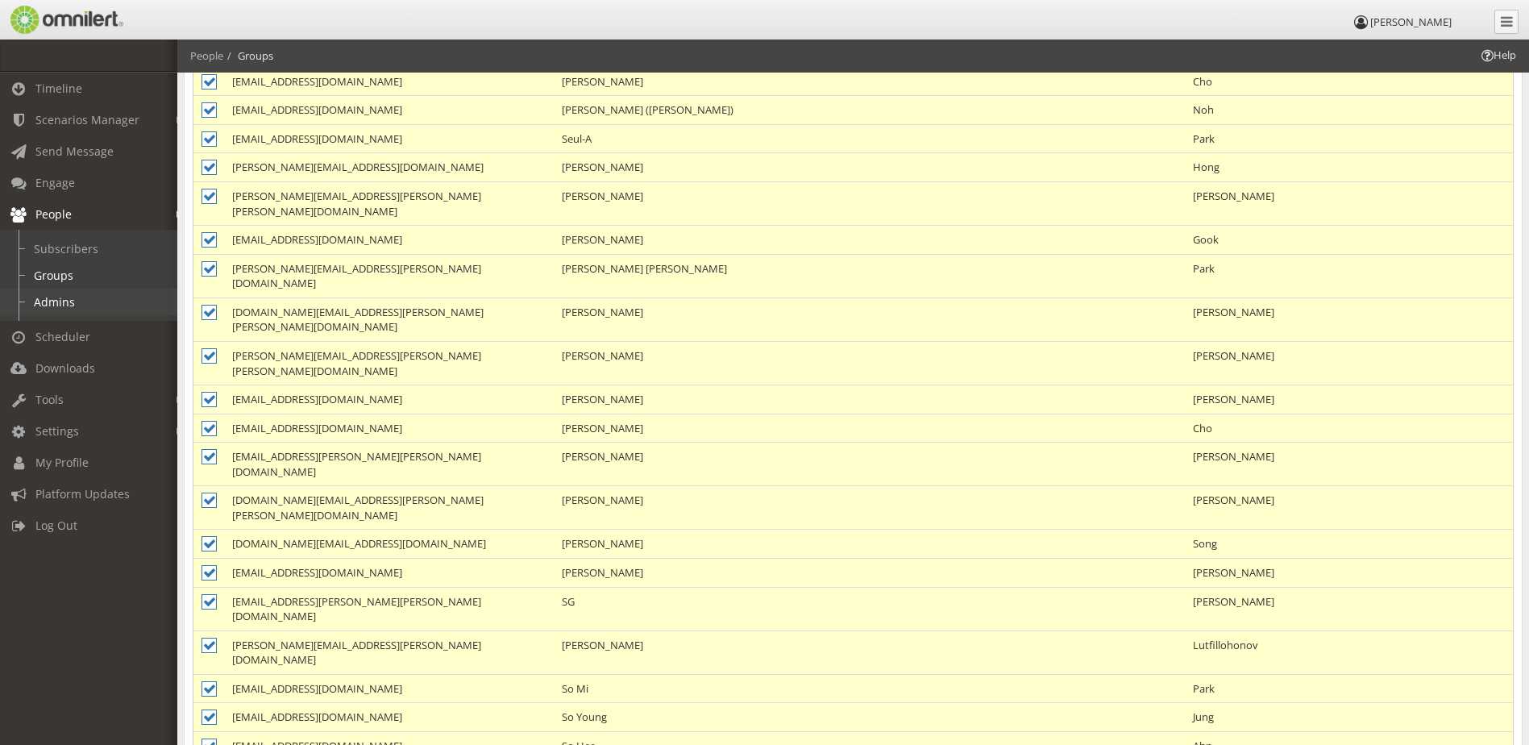  I want to click on td: SG, so click(869, 608).